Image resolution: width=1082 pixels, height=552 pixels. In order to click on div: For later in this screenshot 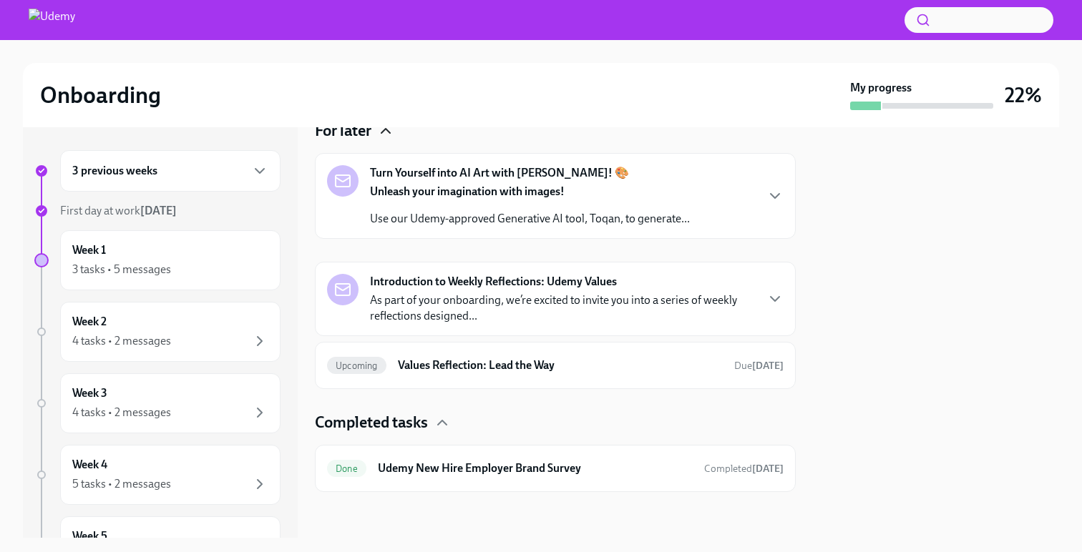, I will do `click(555, 131)`.